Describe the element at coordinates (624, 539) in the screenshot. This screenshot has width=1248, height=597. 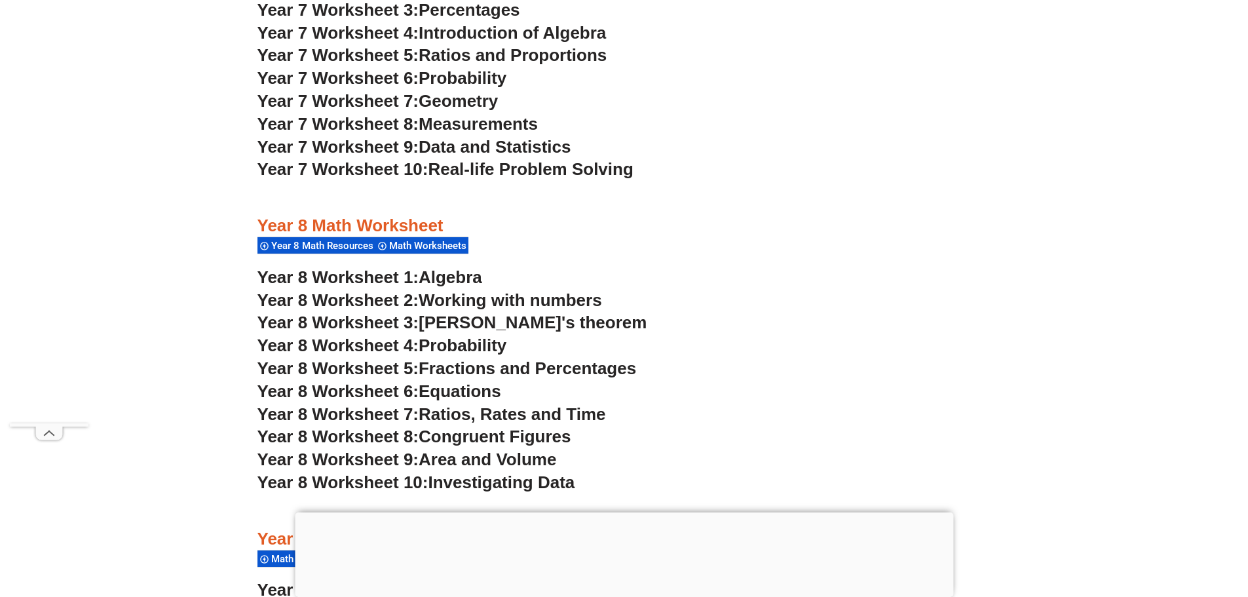
I see `h3: Year 9 Math Worksheet` at that location.